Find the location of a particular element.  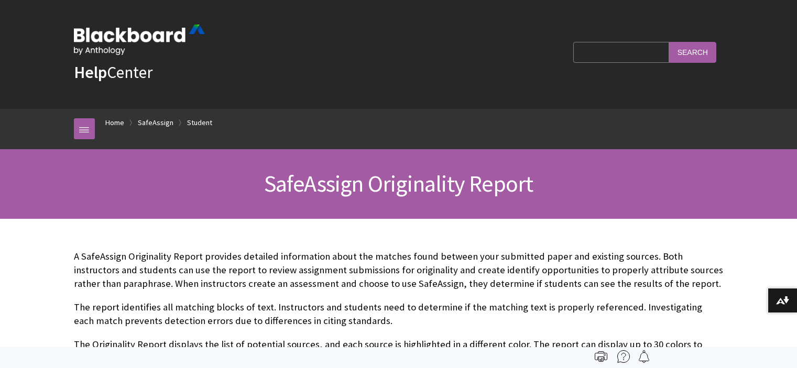

img: More help is located at coordinates (623, 357).